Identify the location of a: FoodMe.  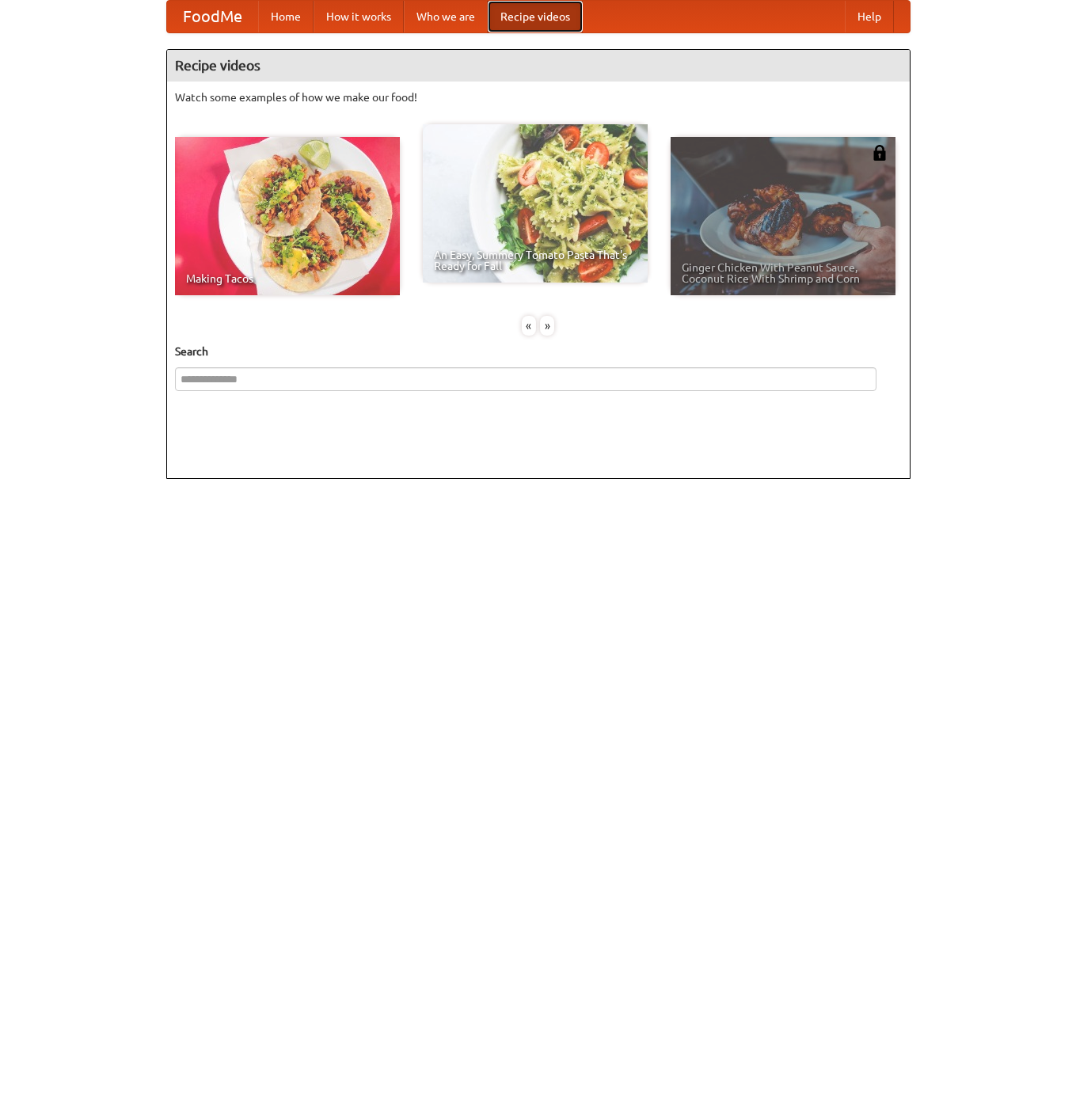
(212, 17).